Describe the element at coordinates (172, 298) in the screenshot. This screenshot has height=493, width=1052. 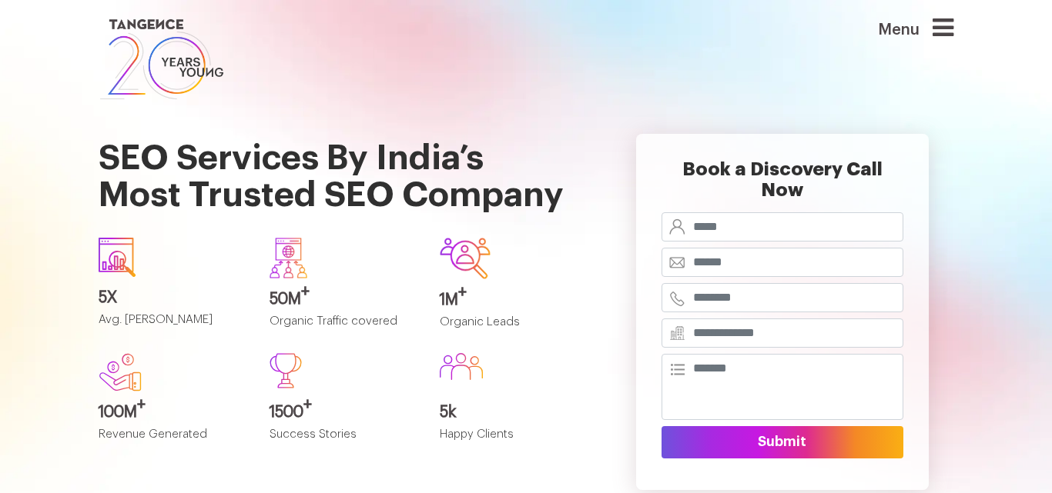
I see `h3: 5X` at that location.